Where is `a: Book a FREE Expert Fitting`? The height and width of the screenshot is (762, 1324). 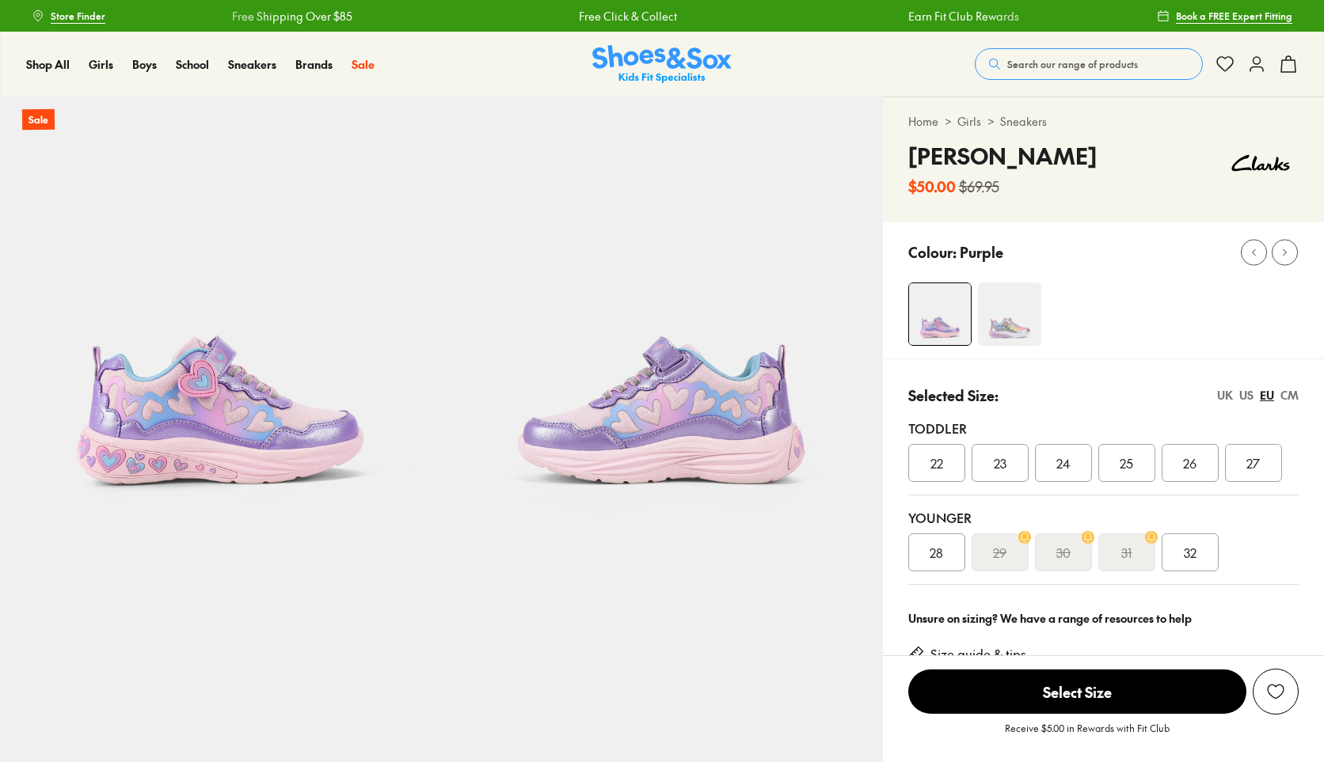 a: Book a FREE Expert Fitting is located at coordinates (1224, 16).